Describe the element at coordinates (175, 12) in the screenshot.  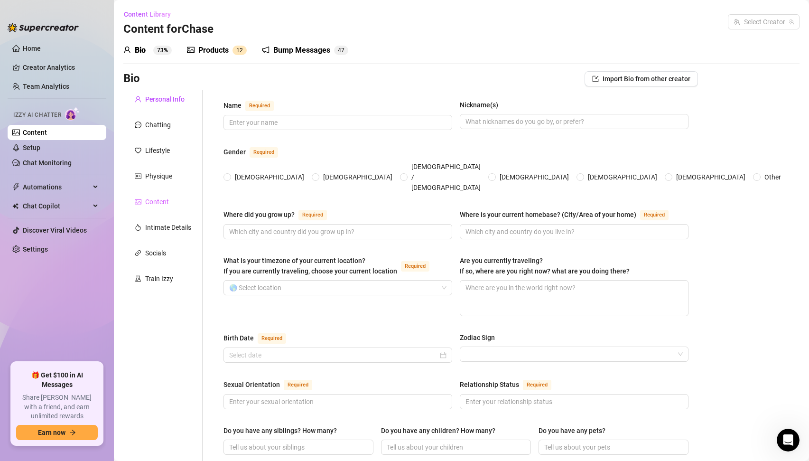
I see `div: Close` at that location.